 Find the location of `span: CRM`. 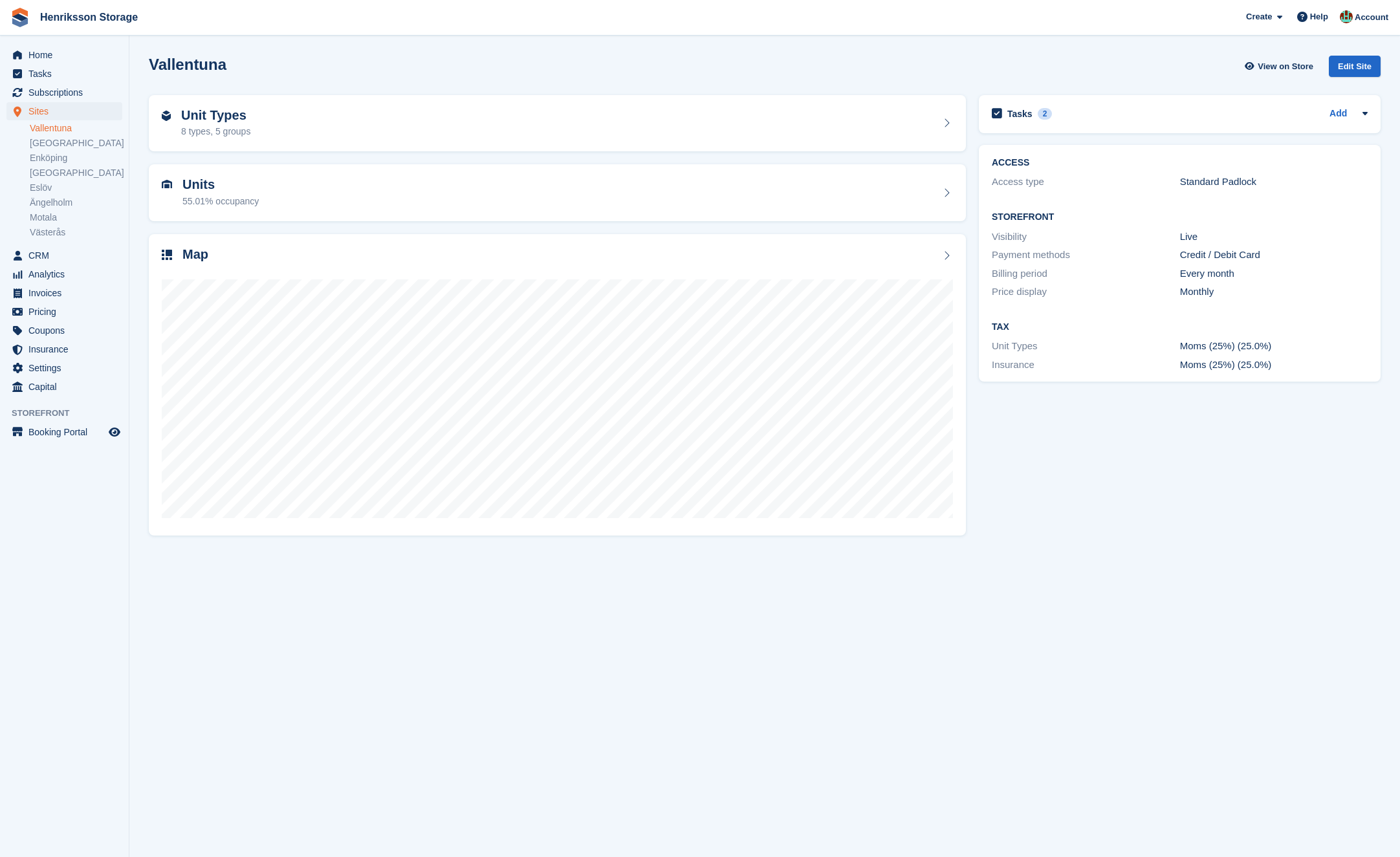

span: CRM is located at coordinates (67, 255).